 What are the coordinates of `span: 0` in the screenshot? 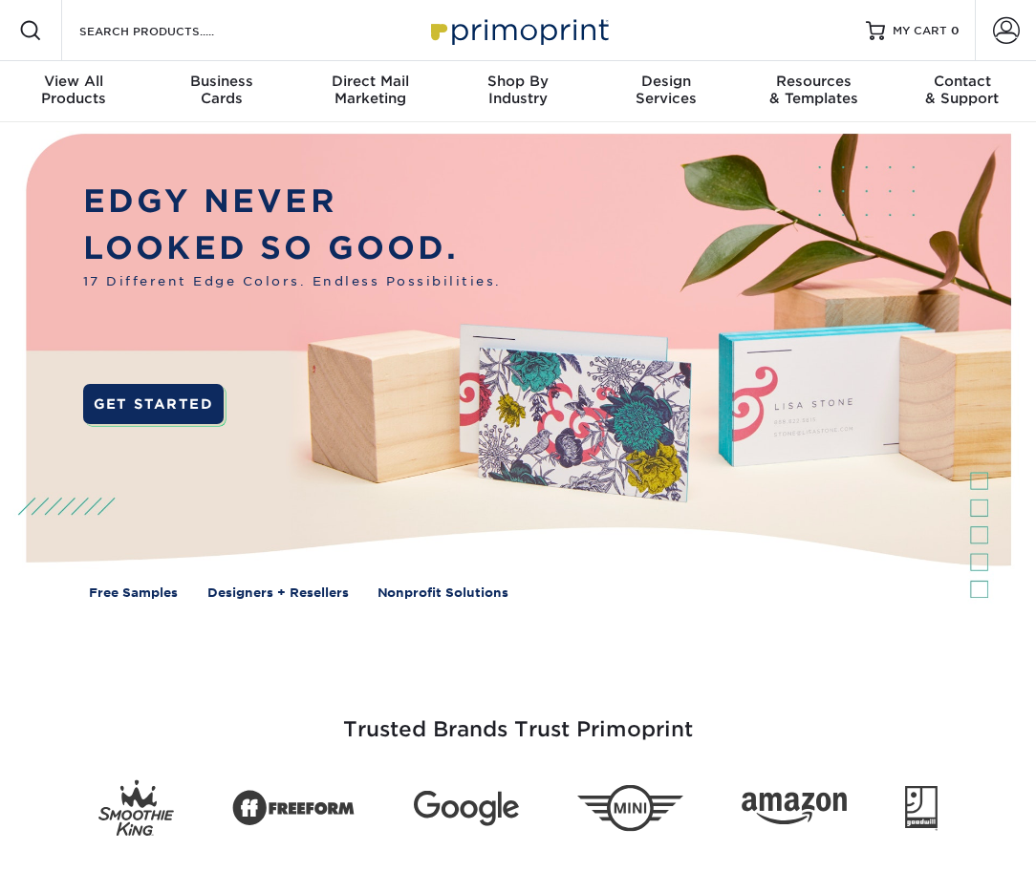 It's located at (955, 31).